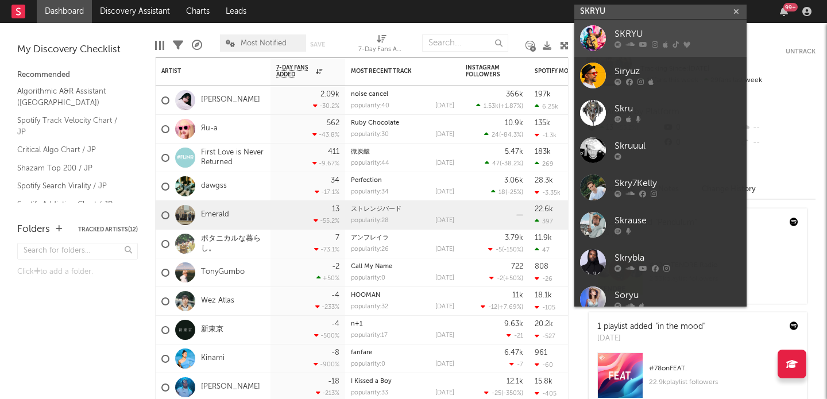  Describe the element at coordinates (495, 135) in the screenshot. I see `span: 24` at that location.